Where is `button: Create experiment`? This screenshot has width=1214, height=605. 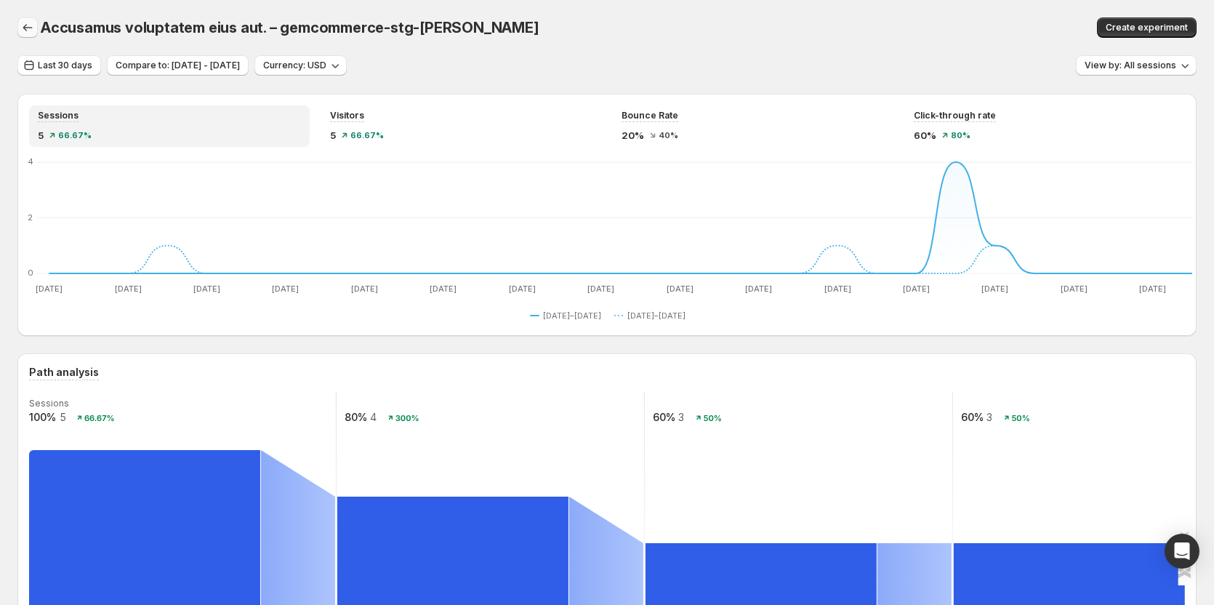
button: Create experiment is located at coordinates (1147, 28).